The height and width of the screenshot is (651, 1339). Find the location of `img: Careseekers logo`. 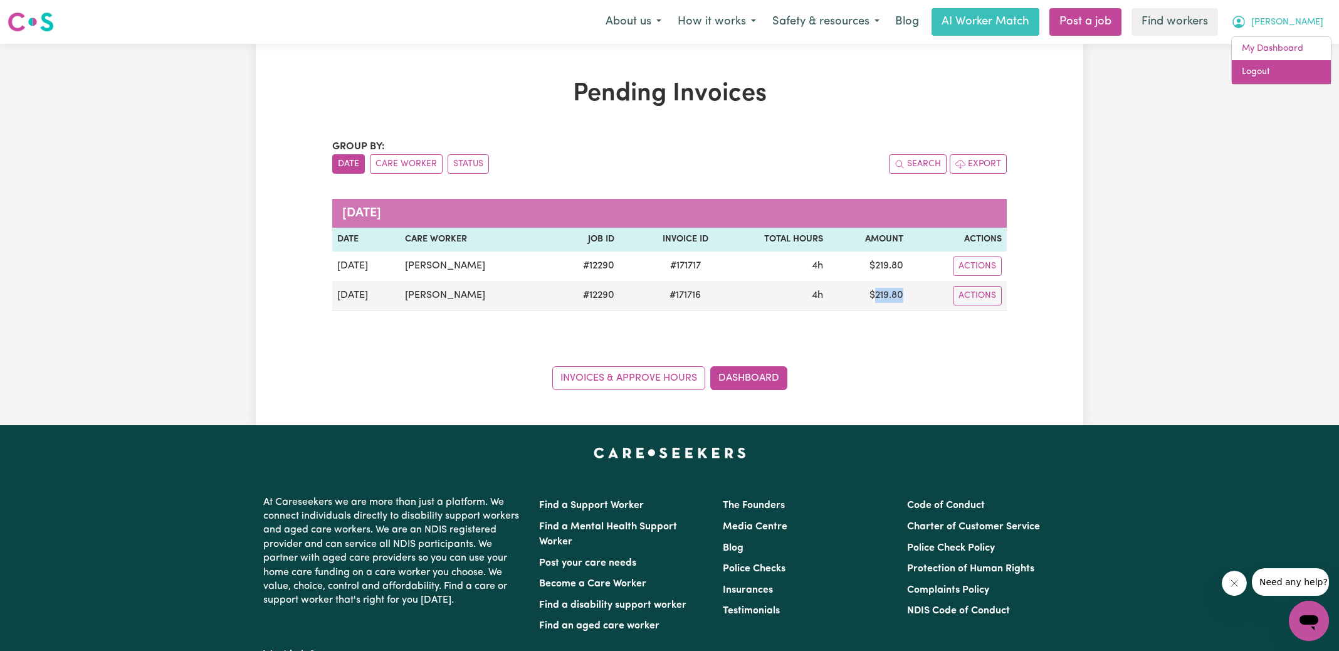

img: Careseekers logo is located at coordinates (31, 22).